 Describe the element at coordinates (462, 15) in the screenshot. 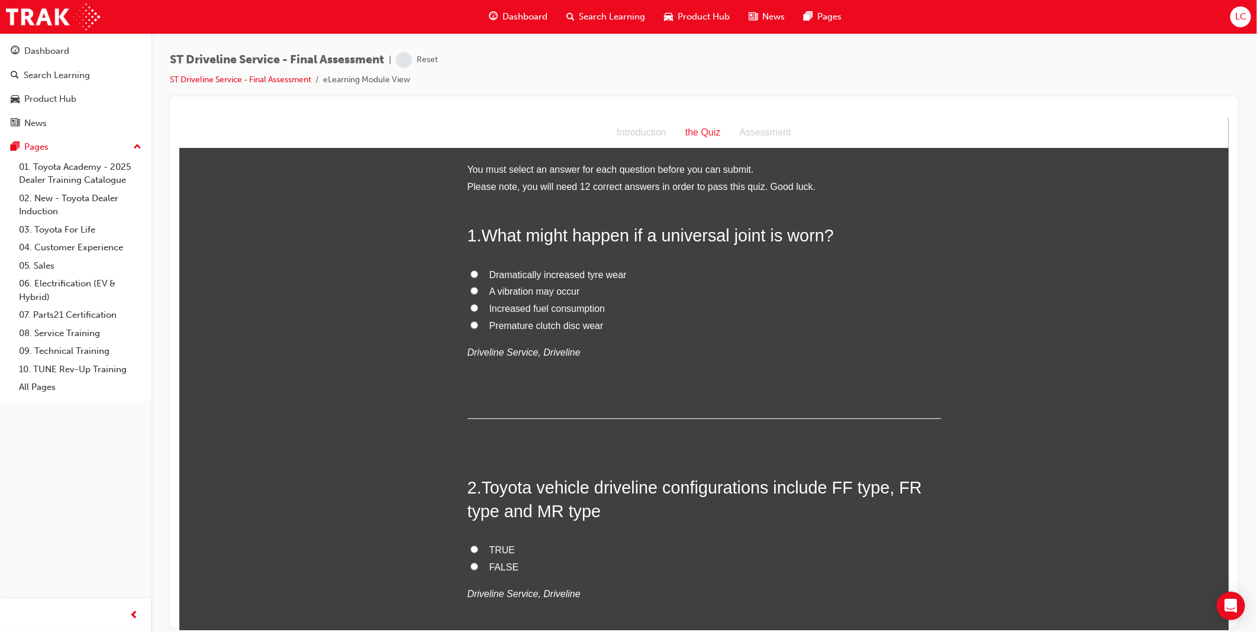

I see `div: Introduction` at that location.